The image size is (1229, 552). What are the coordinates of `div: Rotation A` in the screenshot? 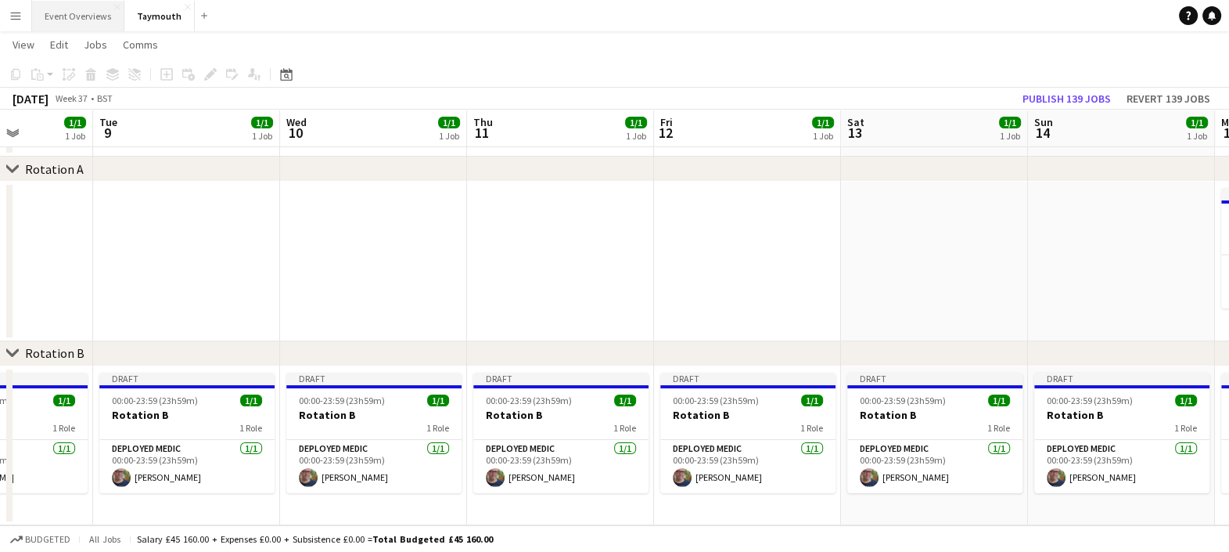 It's located at (54, 169).